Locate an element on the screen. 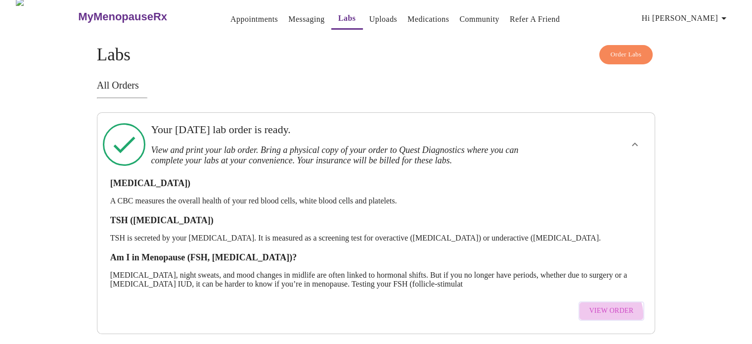  button: Refer a Friend is located at coordinates (535, 19).